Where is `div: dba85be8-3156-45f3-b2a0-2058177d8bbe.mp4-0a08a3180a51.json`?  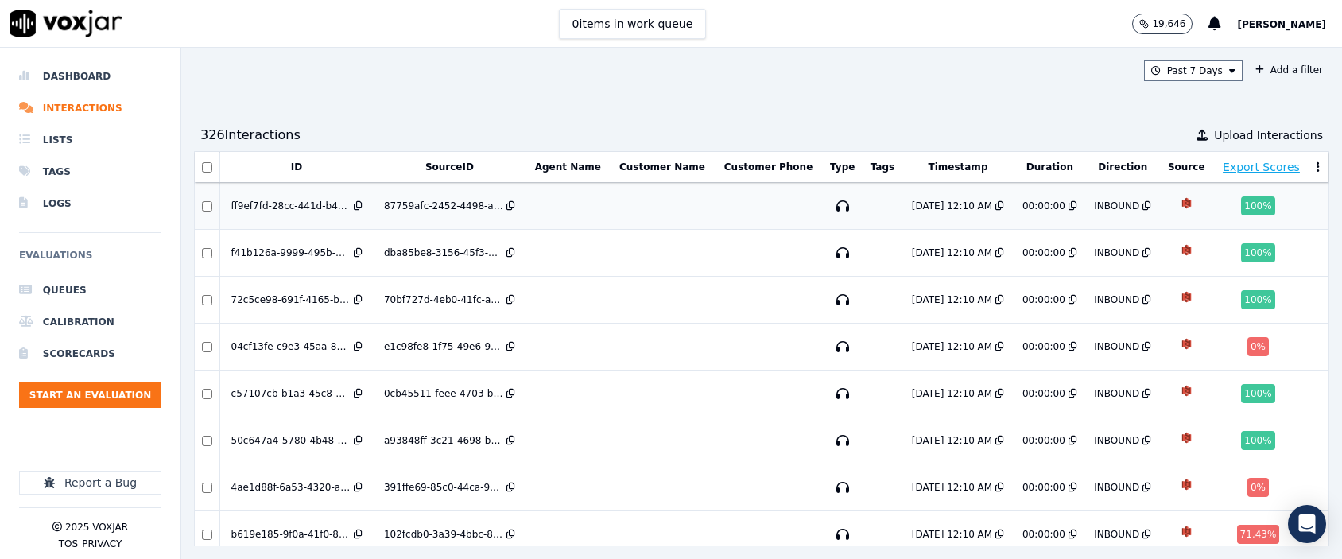
div: dba85be8-3156-45f3-b2a0-2058177d8bbe.mp4-0a08a3180a51.json is located at coordinates (444, 253).